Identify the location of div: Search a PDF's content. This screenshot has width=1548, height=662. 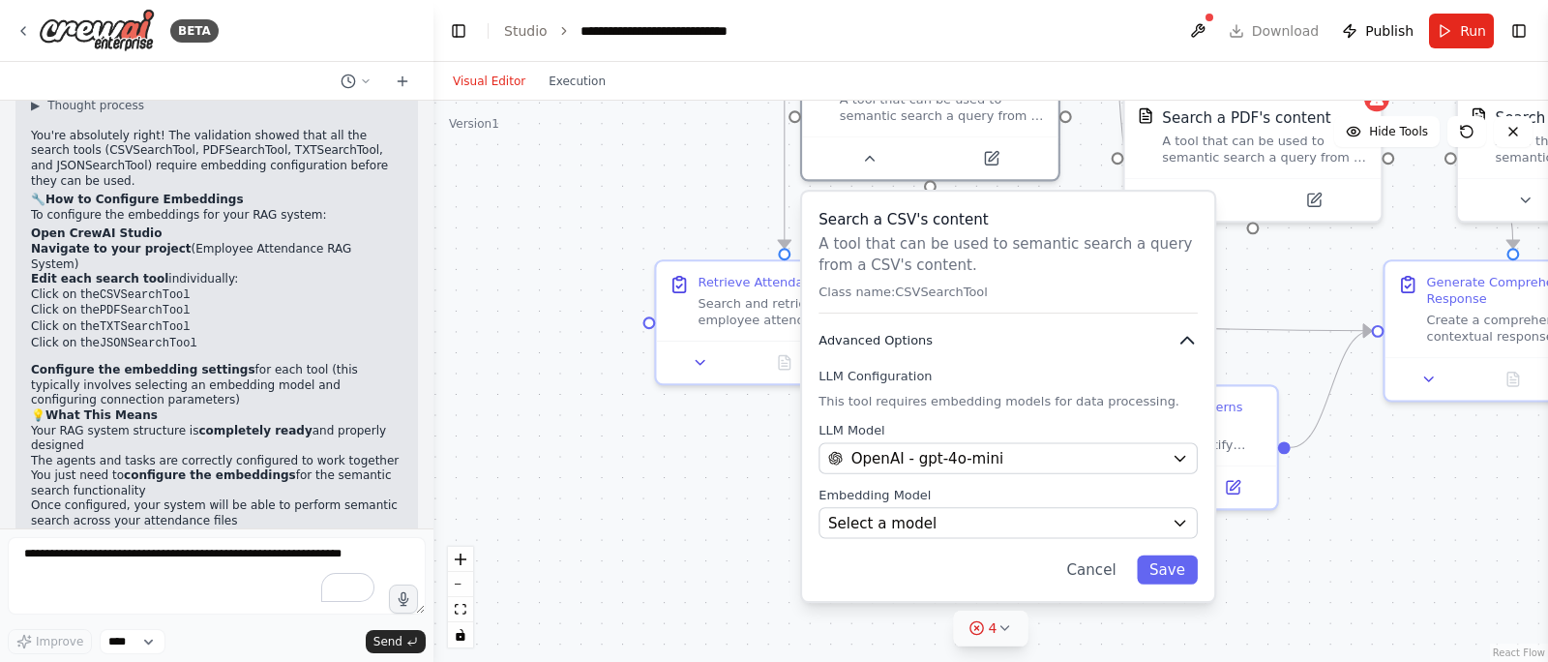
(1246, 118).